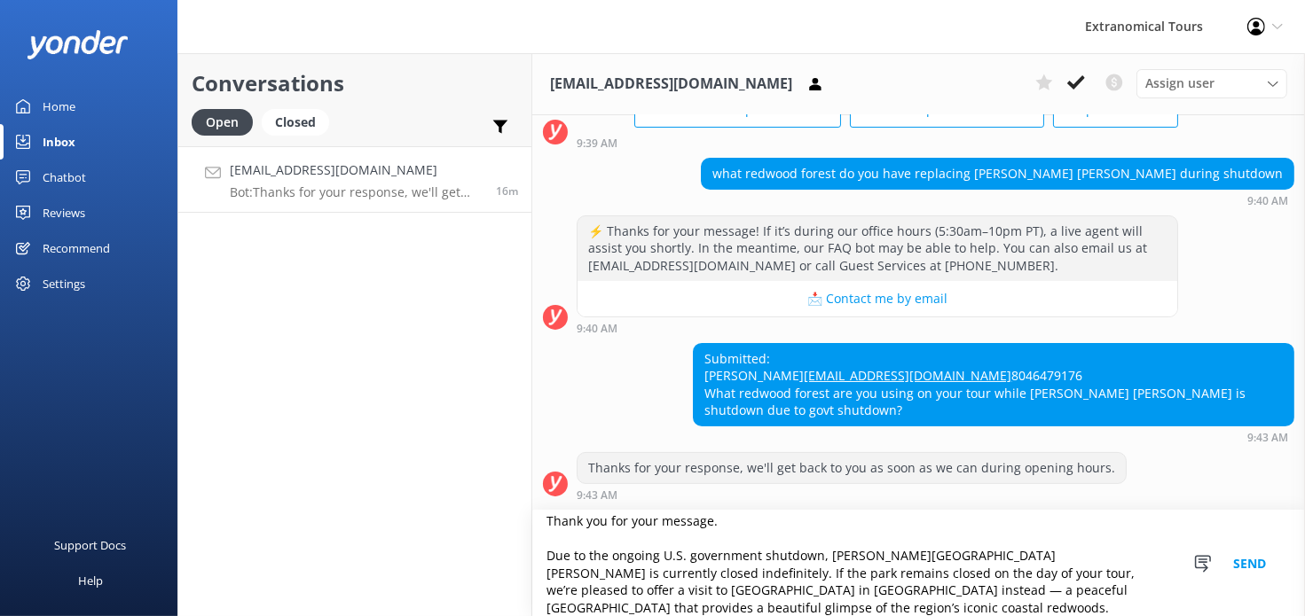  What do you see at coordinates (59, 142) in the screenshot?
I see `div: Inbox` at bounding box center [59, 142].